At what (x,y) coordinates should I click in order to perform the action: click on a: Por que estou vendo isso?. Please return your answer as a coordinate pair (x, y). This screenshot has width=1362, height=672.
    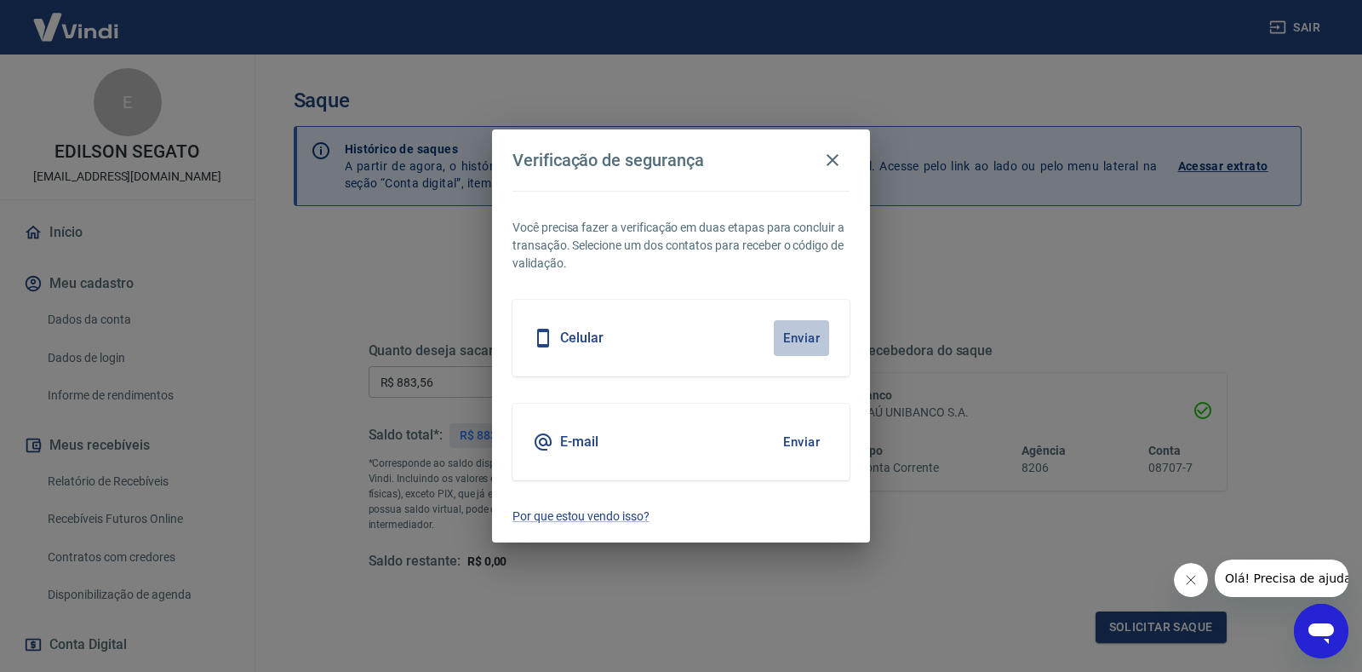
    Looking at the image, I should click on (681, 516).